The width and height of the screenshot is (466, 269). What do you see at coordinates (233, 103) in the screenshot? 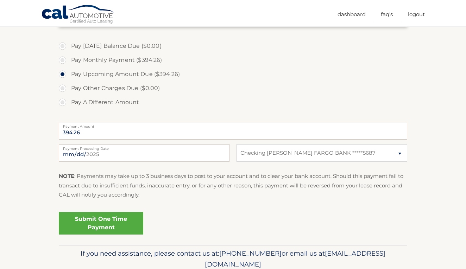
I see `label: Pay A Different Amount` at bounding box center [233, 103].